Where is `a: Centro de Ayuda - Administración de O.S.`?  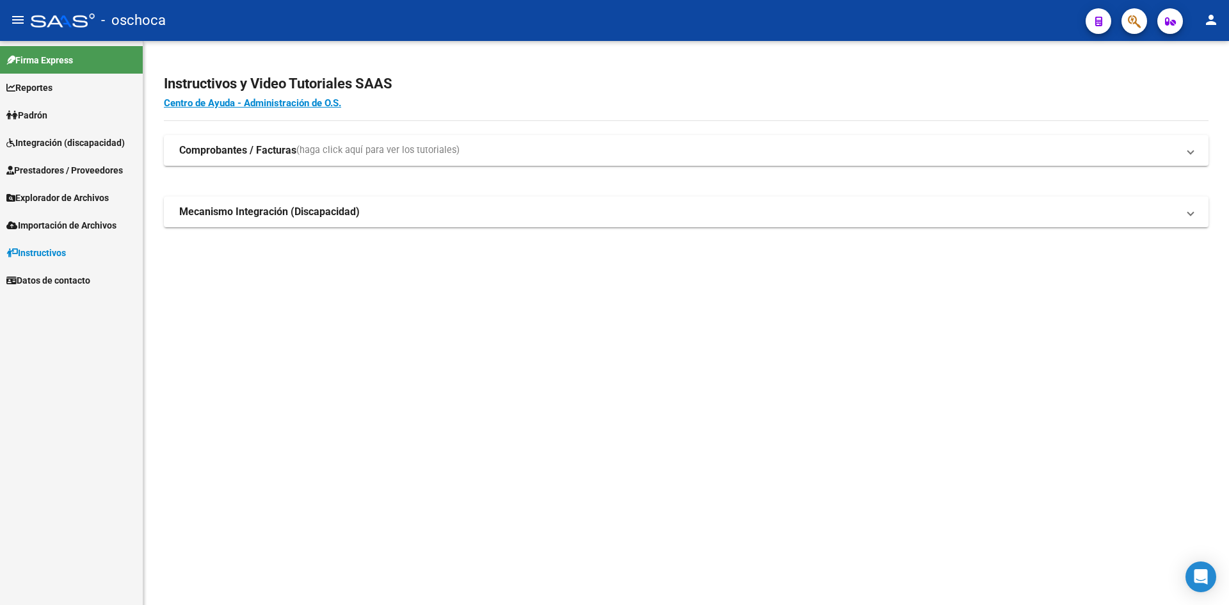 a: Centro de Ayuda - Administración de O.S. is located at coordinates (252, 103).